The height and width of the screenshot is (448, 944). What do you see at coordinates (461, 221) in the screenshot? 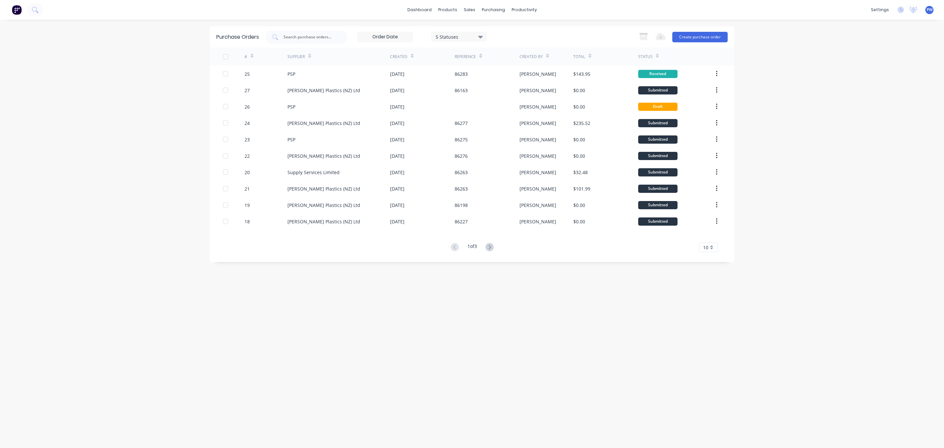
I see `div: 86227` at bounding box center [461, 221].